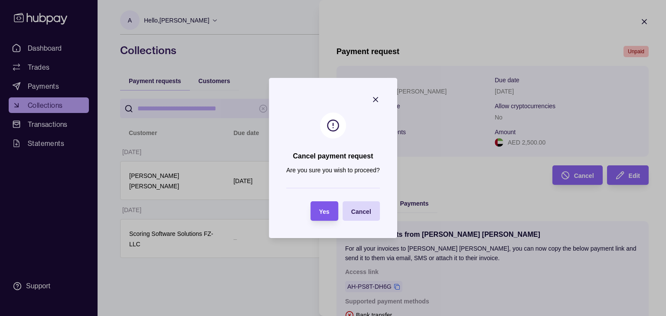 The width and height of the screenshot is (666, 316). What do you see at coordinates (333, 156) in the screenshot?
I see `h2: Cancel payment request` at bounding box center [333, 156].